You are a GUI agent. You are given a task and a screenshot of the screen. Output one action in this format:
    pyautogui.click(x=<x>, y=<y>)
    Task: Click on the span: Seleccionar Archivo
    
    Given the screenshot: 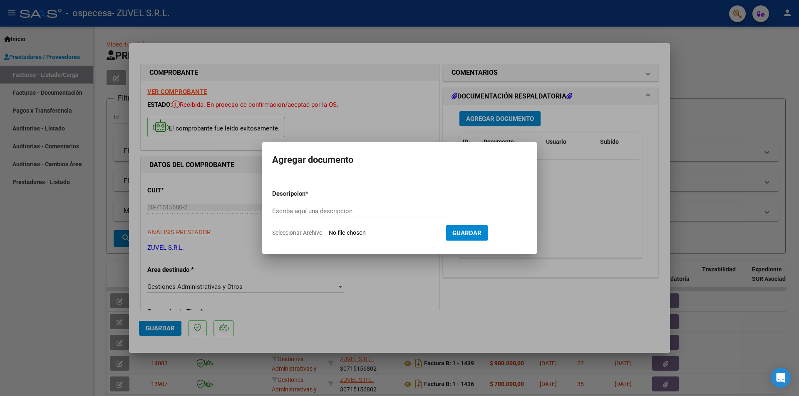 What is the action you would take?
    pyautogui.click(x=297, y=233)
    